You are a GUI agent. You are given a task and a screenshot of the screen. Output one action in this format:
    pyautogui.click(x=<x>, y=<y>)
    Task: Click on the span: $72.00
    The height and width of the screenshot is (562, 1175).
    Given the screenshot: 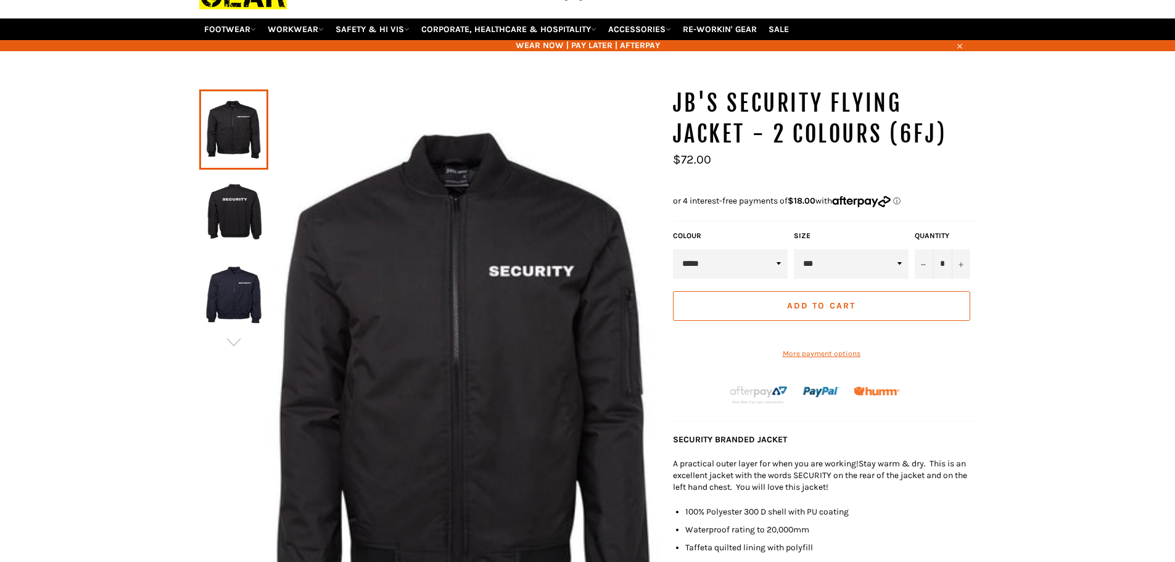 What is the action you would take?
    pyautogui.click(x=692, y=159)
    